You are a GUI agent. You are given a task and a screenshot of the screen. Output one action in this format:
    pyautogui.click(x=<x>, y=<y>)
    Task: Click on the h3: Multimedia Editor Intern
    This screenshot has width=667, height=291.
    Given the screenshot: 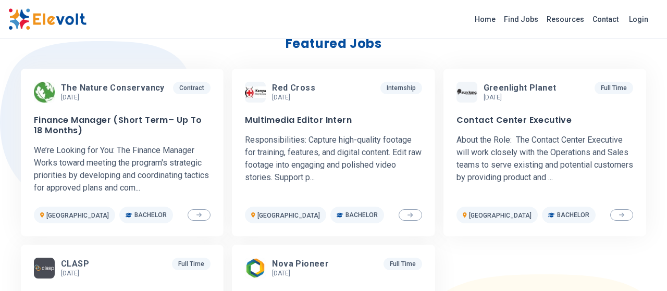 What is the action you would take?
    pyautogui.click(x=298, y=120)
    